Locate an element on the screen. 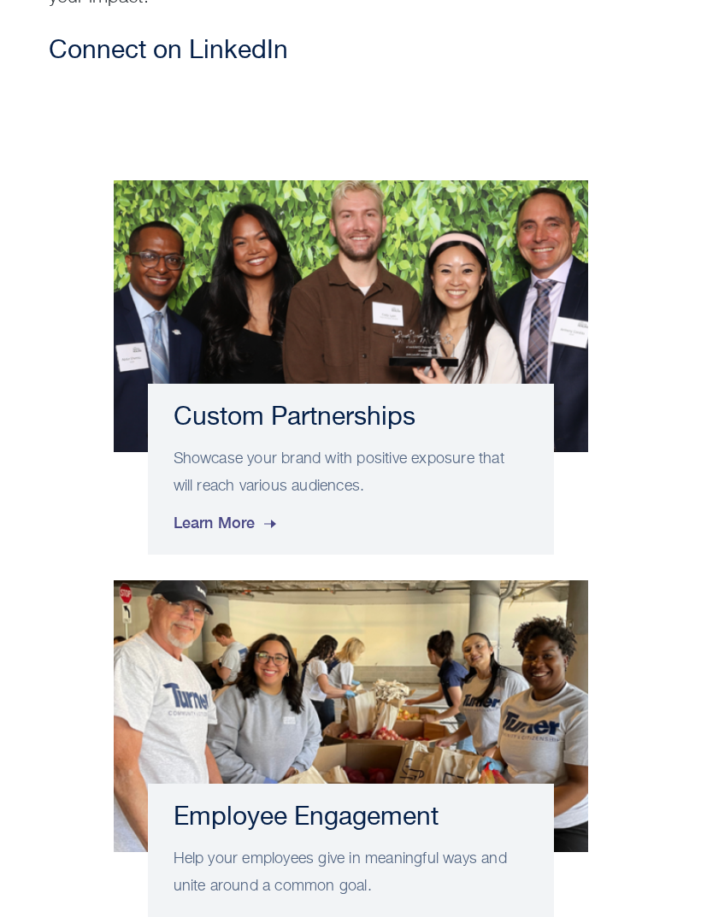 The height and width of the screenshot is (917, 701). p: Showcase your brand with positive exposure that will reach various audiences. is located at coordinates (350, 472).